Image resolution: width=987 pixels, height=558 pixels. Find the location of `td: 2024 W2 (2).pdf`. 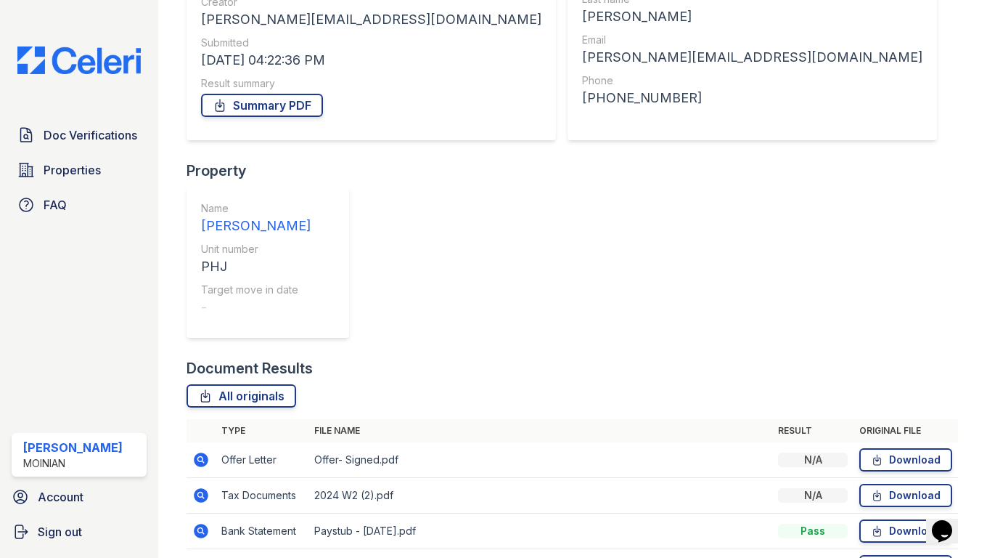

td: 2024 W2 (2).pdf is located at coordinates (540, 495).